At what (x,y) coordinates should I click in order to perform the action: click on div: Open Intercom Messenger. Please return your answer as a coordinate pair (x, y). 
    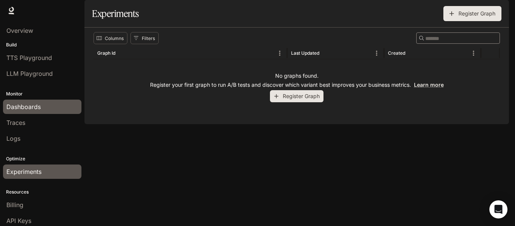
    Looking at the image, I should click on (499, 209).